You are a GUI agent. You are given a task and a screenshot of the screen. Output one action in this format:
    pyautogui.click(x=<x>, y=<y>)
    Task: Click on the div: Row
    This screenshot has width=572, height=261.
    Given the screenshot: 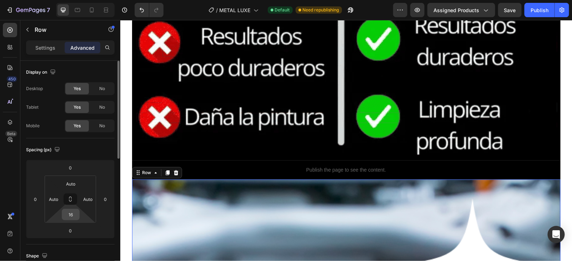 What is the action you would take?
    pyautogui.click(x=26, y=152)
    